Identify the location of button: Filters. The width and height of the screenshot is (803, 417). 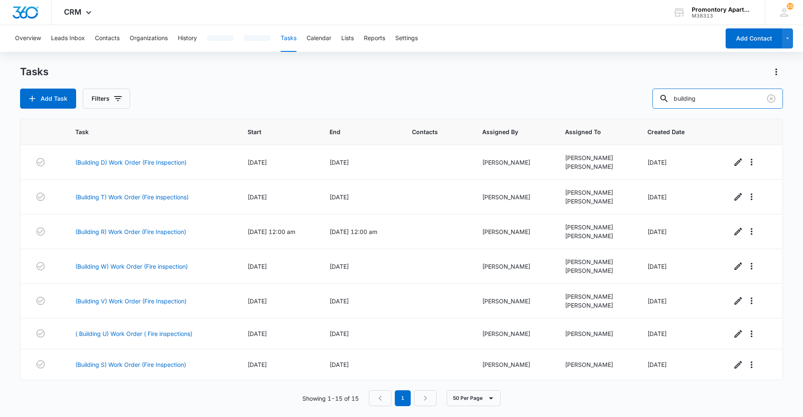
(106, 99).